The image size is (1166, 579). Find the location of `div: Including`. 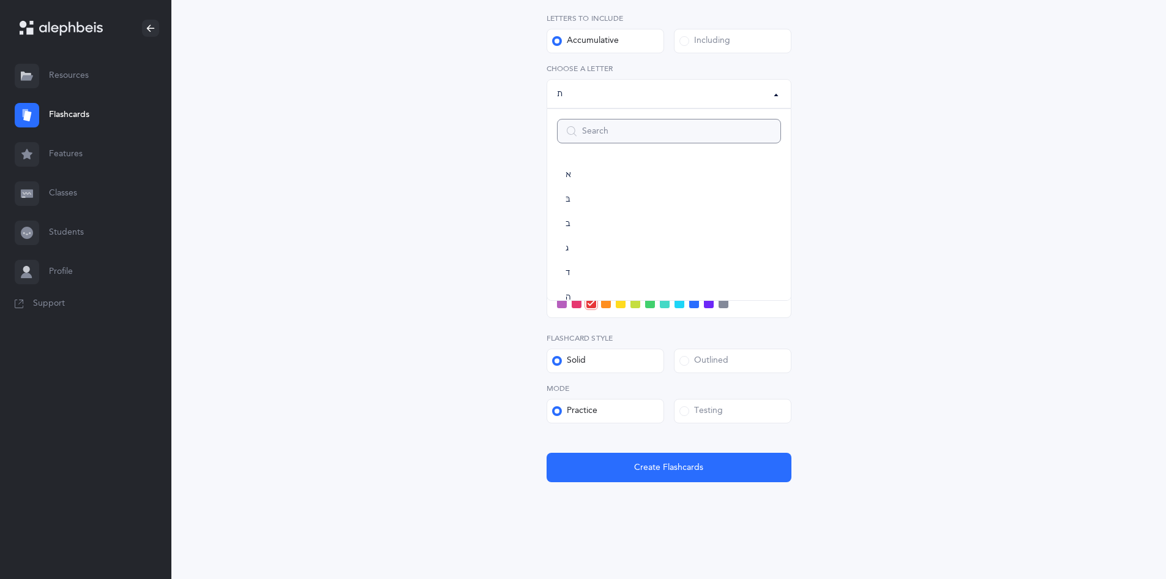

div: Including is located at coordinates (705, 41).